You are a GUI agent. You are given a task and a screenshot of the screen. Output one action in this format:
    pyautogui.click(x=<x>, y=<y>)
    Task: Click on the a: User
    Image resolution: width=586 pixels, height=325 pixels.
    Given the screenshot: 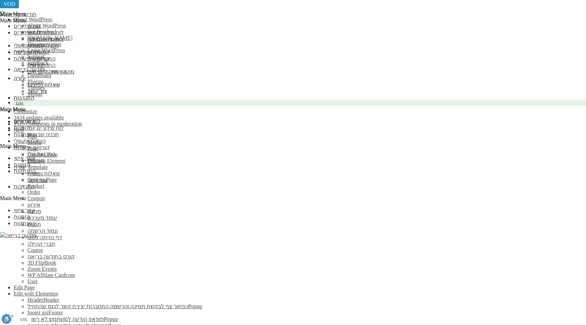 What is the action you would take?
    pyautogui.click(x=33, y=281)
    